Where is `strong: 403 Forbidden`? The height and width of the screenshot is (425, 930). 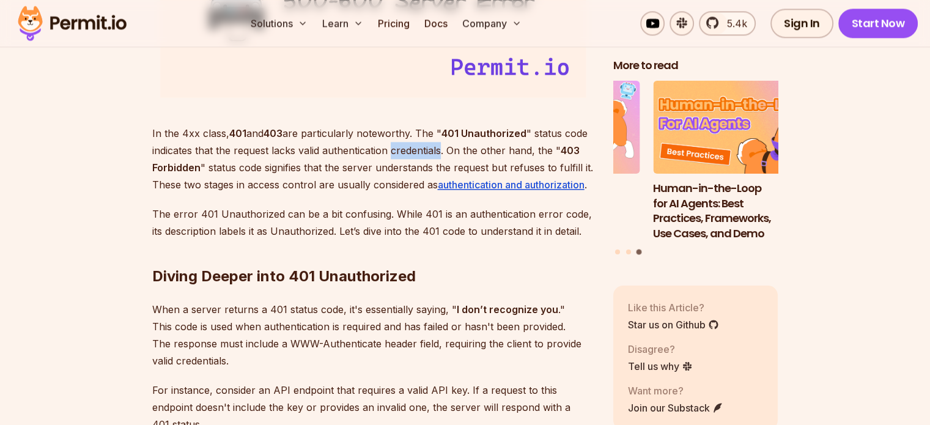 strong: 403 Forbidden is located at coordinates (366, 159).